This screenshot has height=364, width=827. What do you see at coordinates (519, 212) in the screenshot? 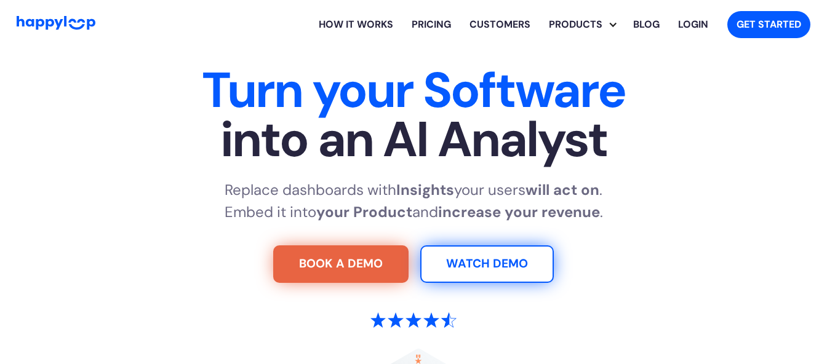
I see `strong: increase your revenue` at bounding box center [519, 212].